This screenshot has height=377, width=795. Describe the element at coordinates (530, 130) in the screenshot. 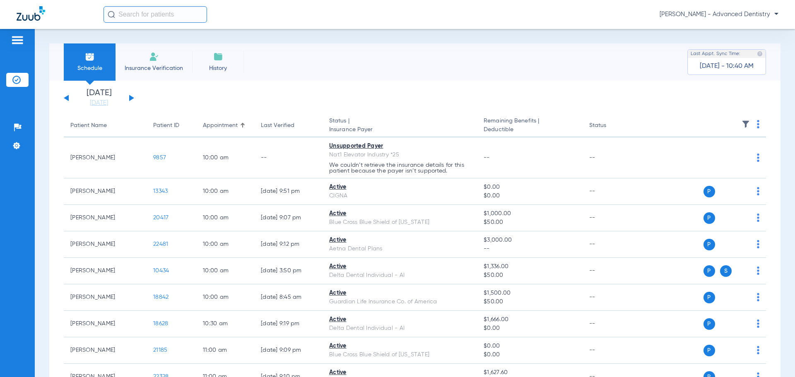

I see `span: Deductible` at that location.